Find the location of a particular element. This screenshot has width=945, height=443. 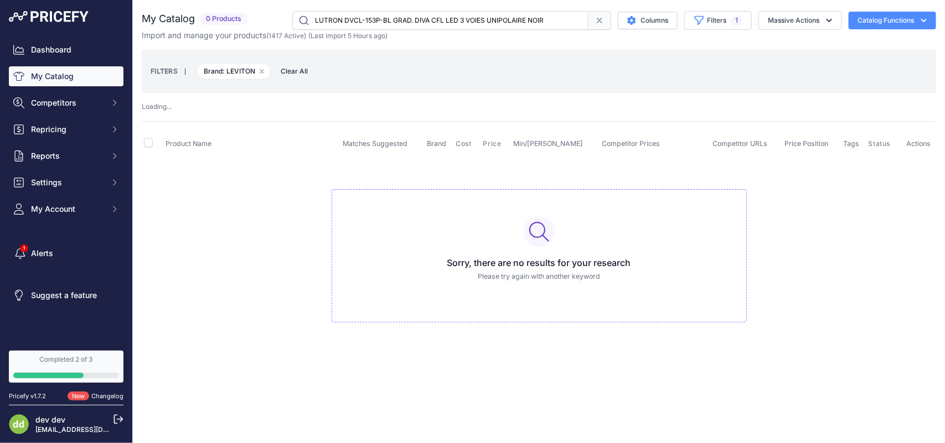

h3: Sorry, there are no results for your research is located at coordinates (539, 263).